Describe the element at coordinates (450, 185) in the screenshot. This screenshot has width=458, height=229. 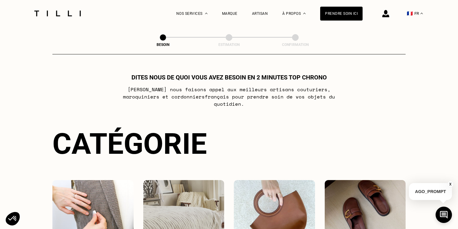
I see `button: X` at that location.